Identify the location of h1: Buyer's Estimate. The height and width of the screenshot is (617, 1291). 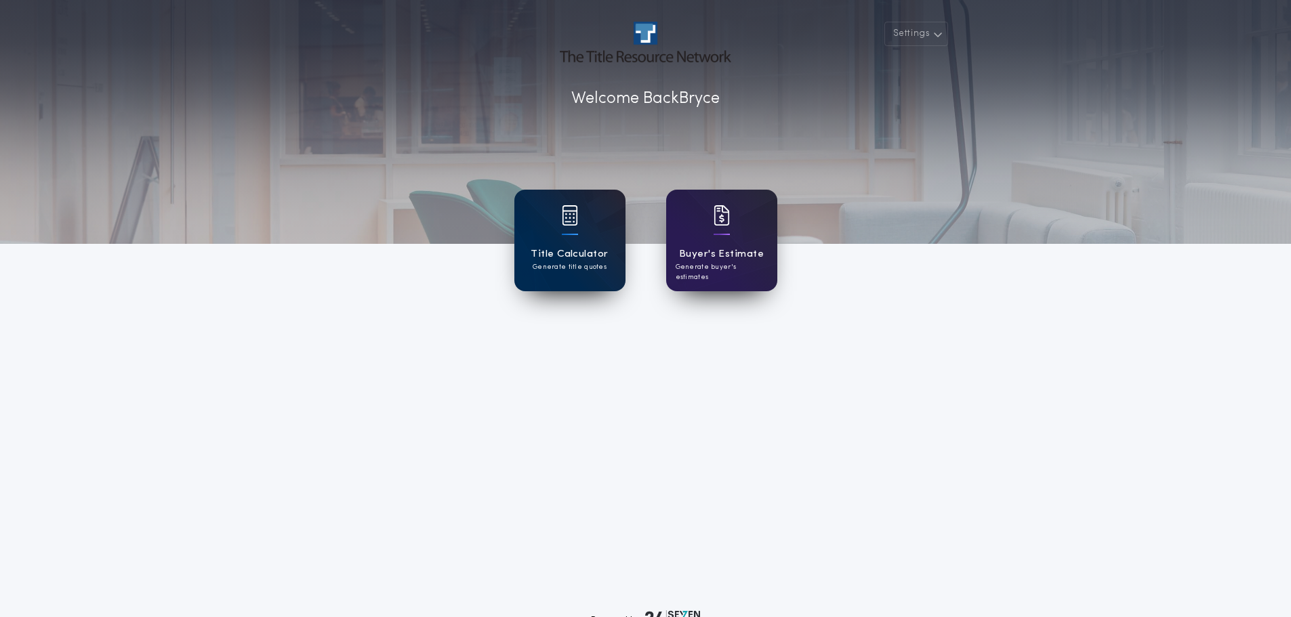
(721, 254).